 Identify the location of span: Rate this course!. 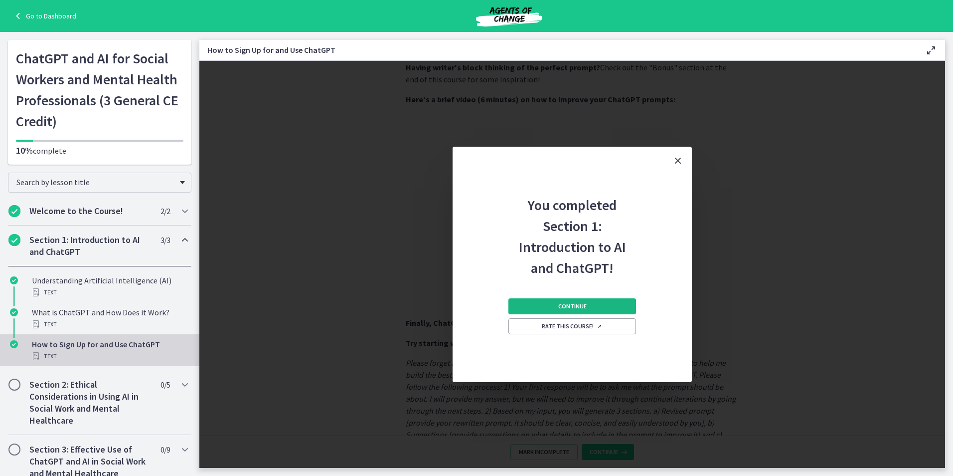
(572, 326).